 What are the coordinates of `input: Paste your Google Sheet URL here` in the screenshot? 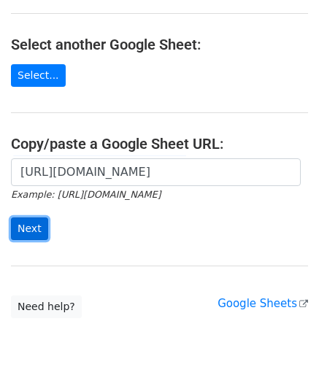 It's located at (155, 172).